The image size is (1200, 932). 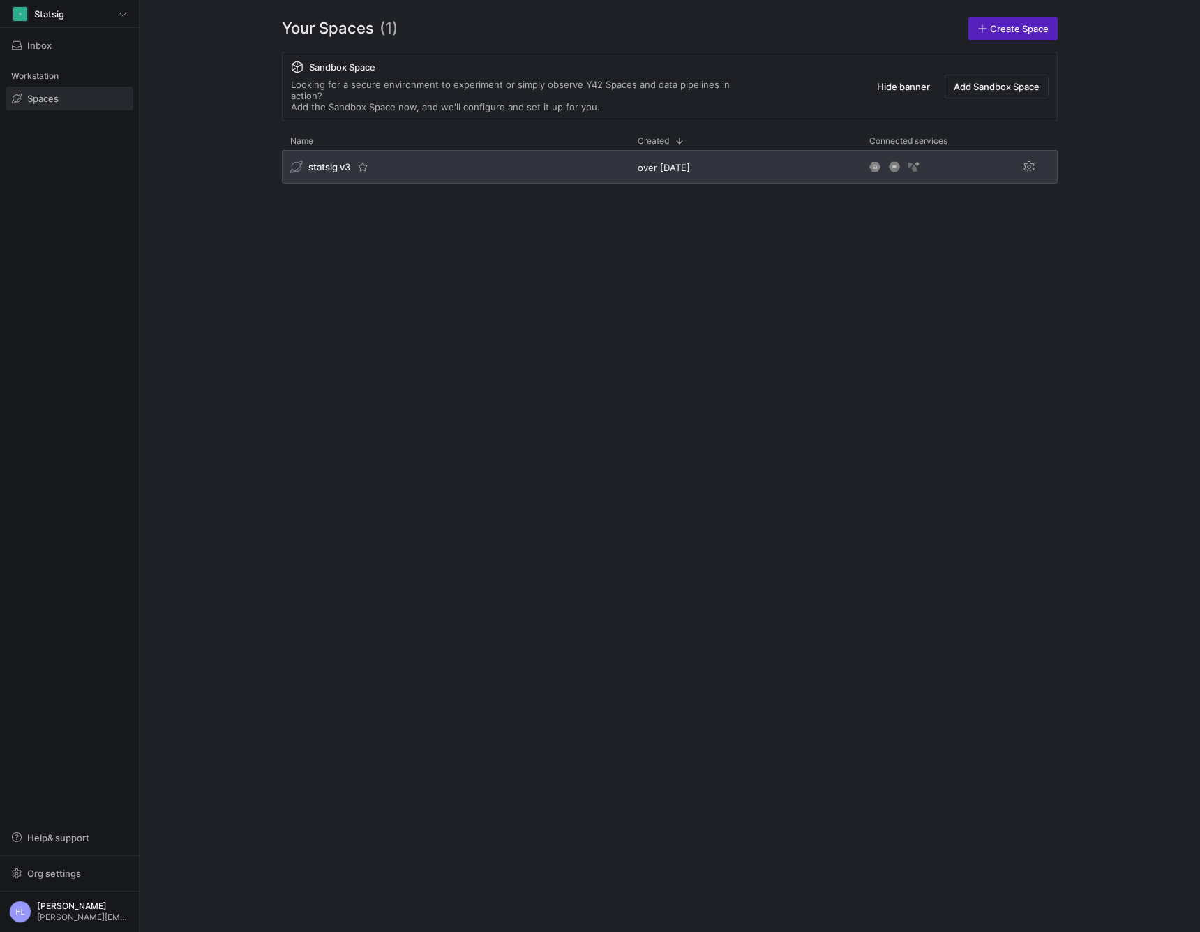 I want to click on button: Help& support, so click(x=69, y=837).